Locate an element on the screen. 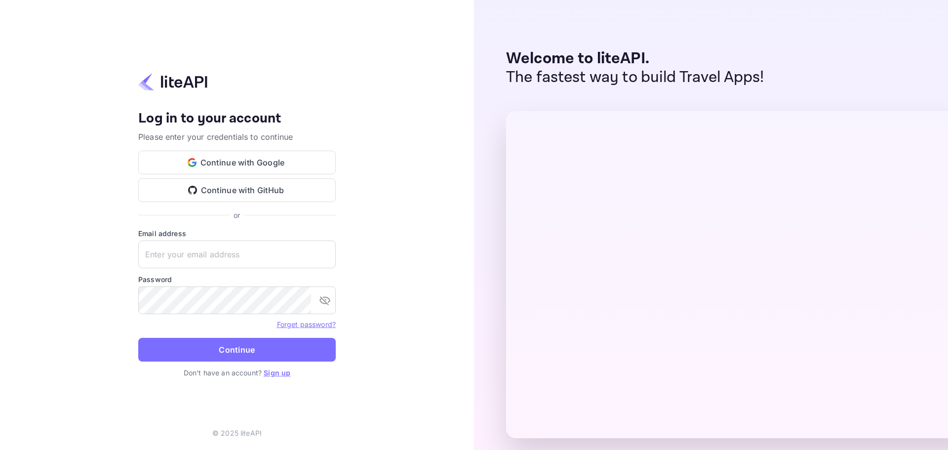 This screenshot has height=450, width=948. img: liteapi is located at coordinates (173, 81).